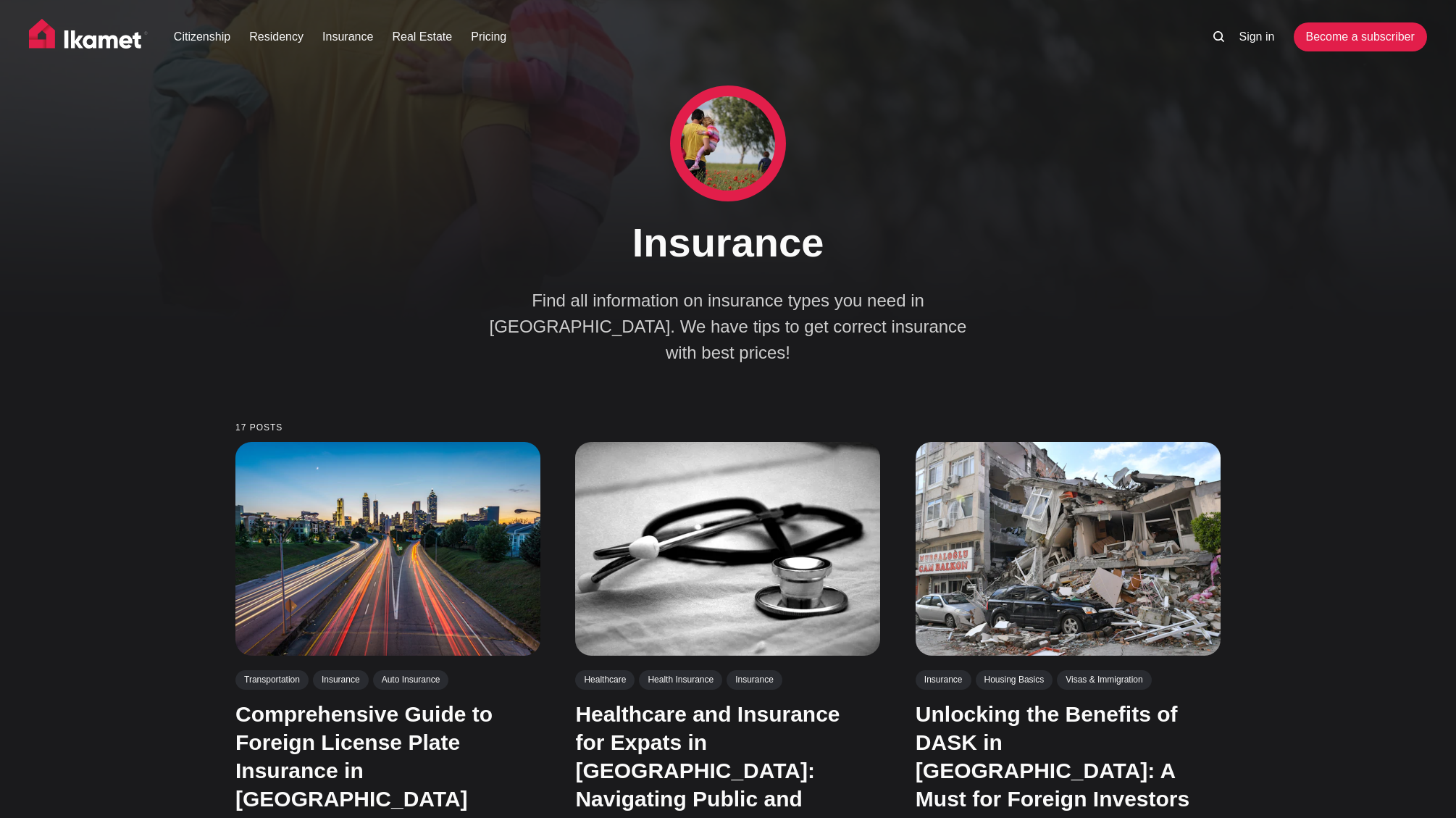  I want to click on h1: Insurance, so click(728, 242).